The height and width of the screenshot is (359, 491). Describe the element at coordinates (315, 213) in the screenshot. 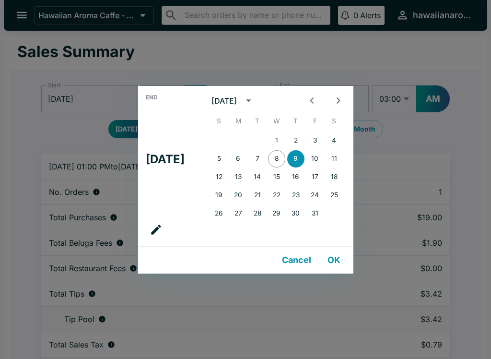

I see `button: 31` at that location.